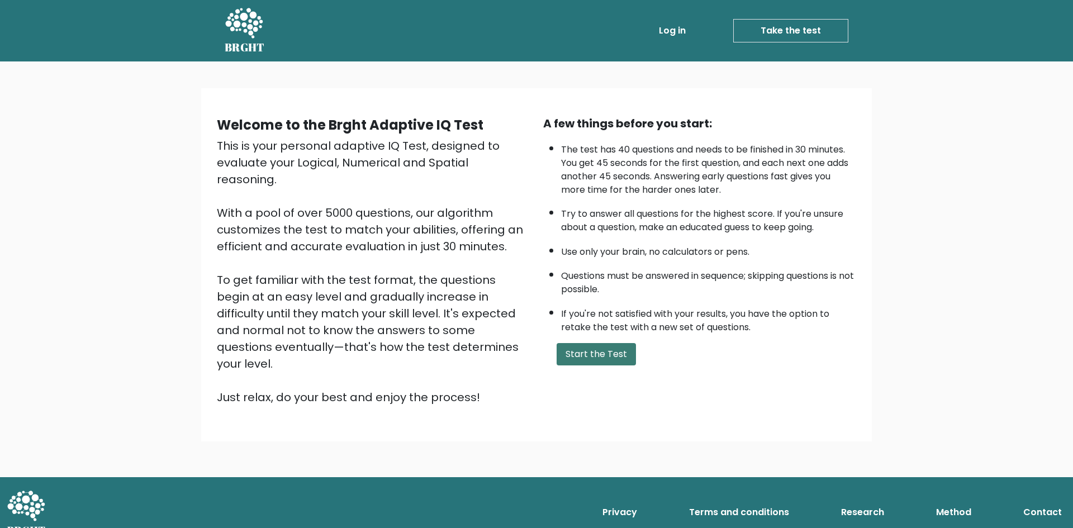 Image resolution: width=1073 pixels, height=528 pixels. Describe the element at coordinates (620, 512) in the screenshot. I see `a: Privacy` at that location.